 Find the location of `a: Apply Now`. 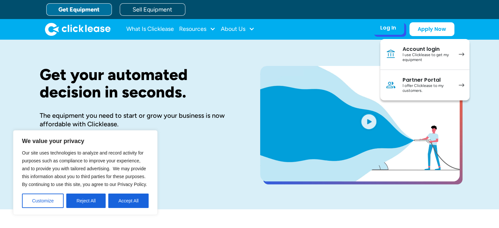

a: Apply Now is located at coordinates (432, 29).